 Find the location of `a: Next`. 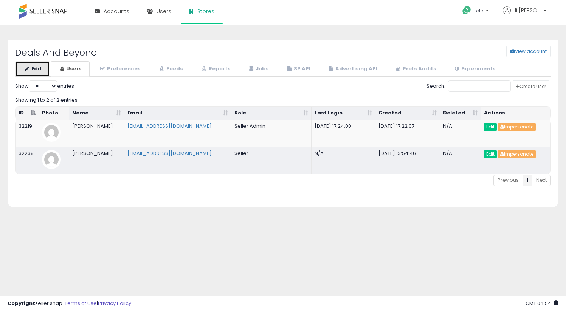

a: Next is located at coordinates (541, 180).